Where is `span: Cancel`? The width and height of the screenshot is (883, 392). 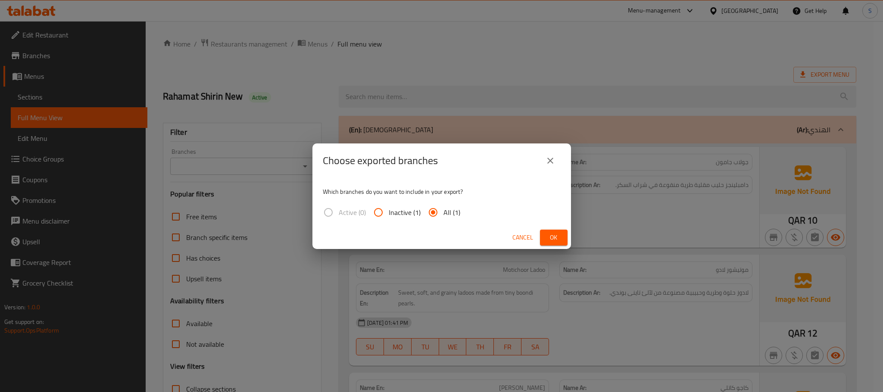
span: Cancel is located at coordinates (523, 237).